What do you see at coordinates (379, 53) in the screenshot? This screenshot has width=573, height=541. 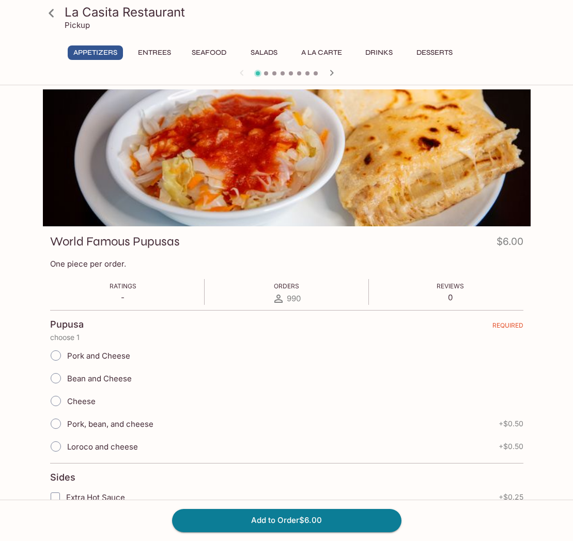 I see `button: Drinks` at bounding box center [379, 53].